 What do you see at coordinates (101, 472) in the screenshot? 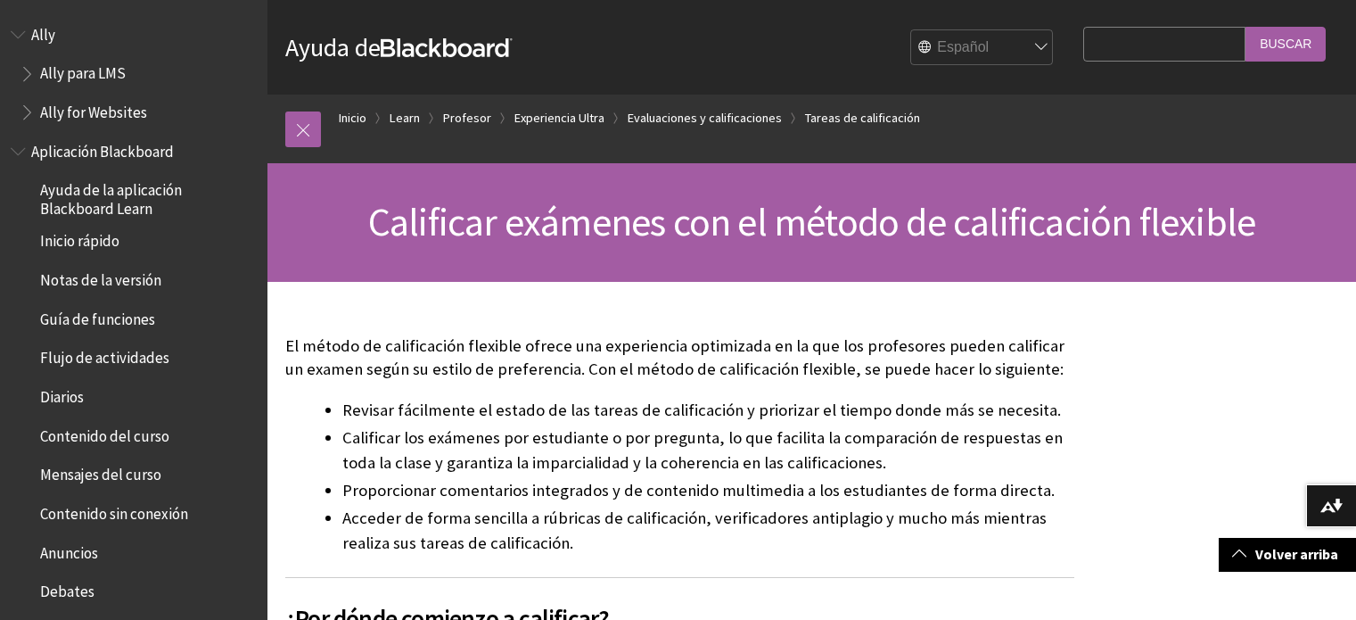
I see `span: Mensajes del curso` at bounding box center [101, 472].